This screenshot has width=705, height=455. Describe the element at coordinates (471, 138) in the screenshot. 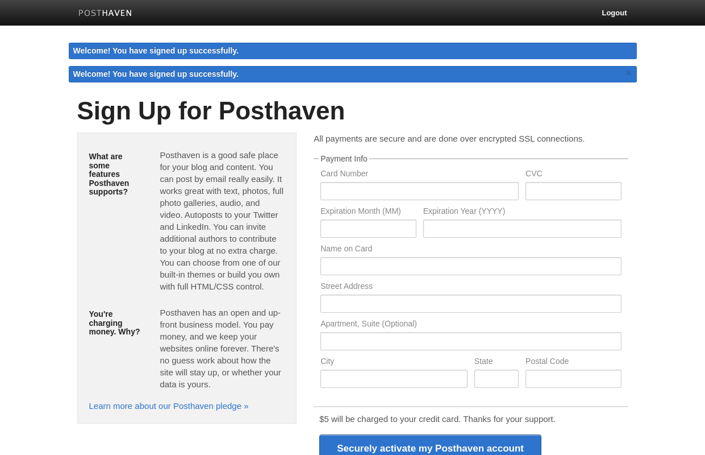

I see `p: All payments are secure and are done over encrypted SSL connections.` at that location.